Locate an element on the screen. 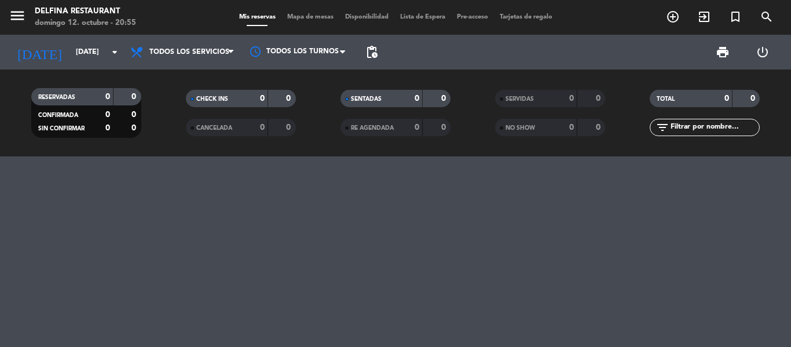  i: add_circle_outline is located at coordinates (673, 17).